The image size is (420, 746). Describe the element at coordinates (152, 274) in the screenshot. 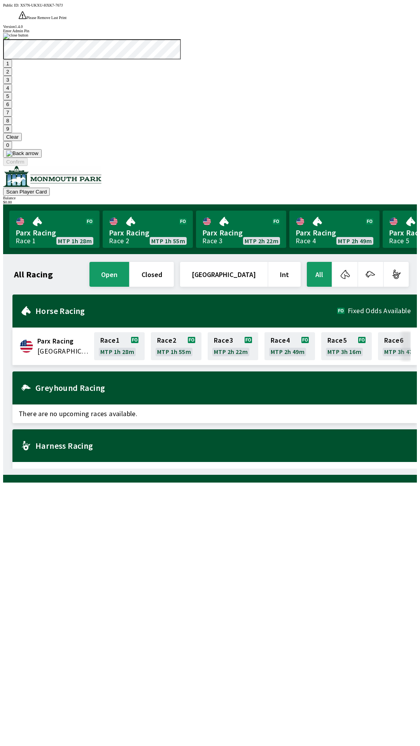

I see `button: closed` at that location.